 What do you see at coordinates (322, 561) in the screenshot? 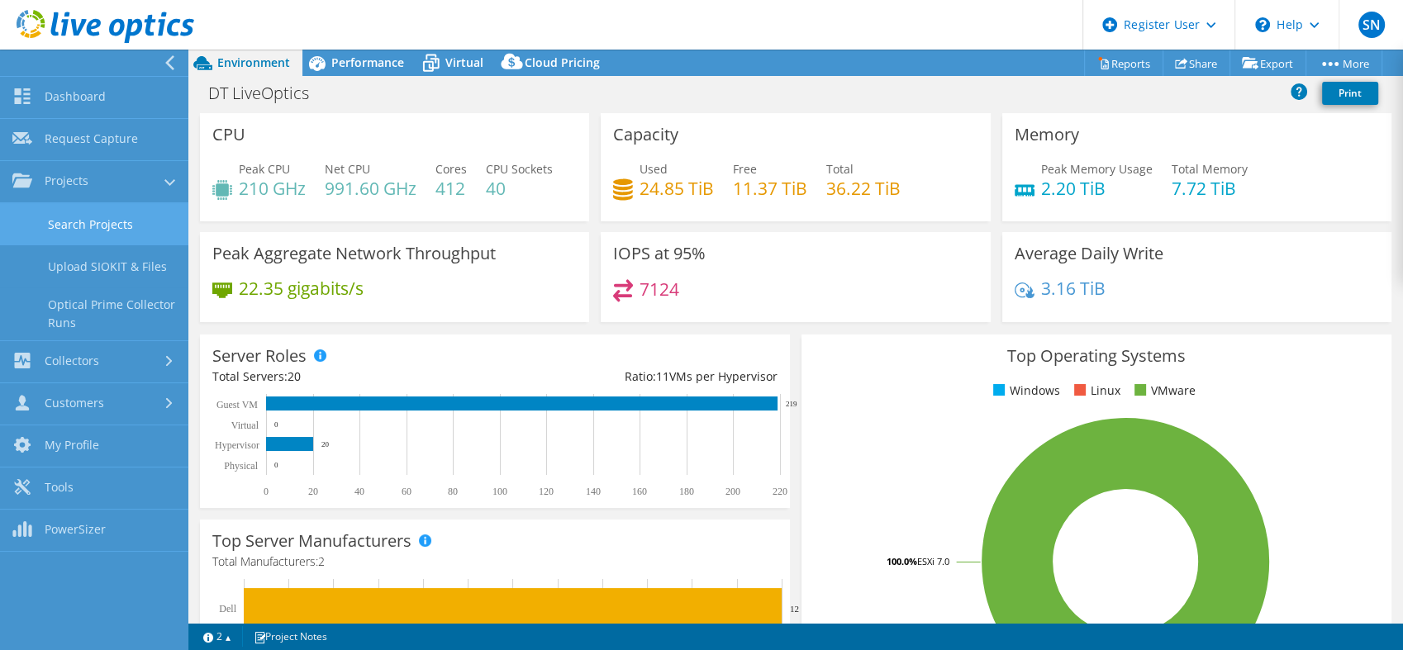
I see `span: 2` at bounding box center [322, 561].